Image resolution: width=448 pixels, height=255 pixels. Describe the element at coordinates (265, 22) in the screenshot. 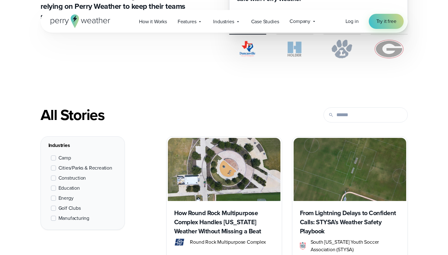

I see `span: Case Studies` at that location.